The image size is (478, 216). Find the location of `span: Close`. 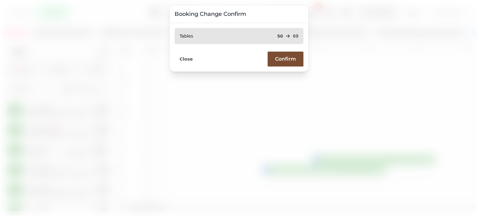

span: Close is located at coordinates (186, 59).